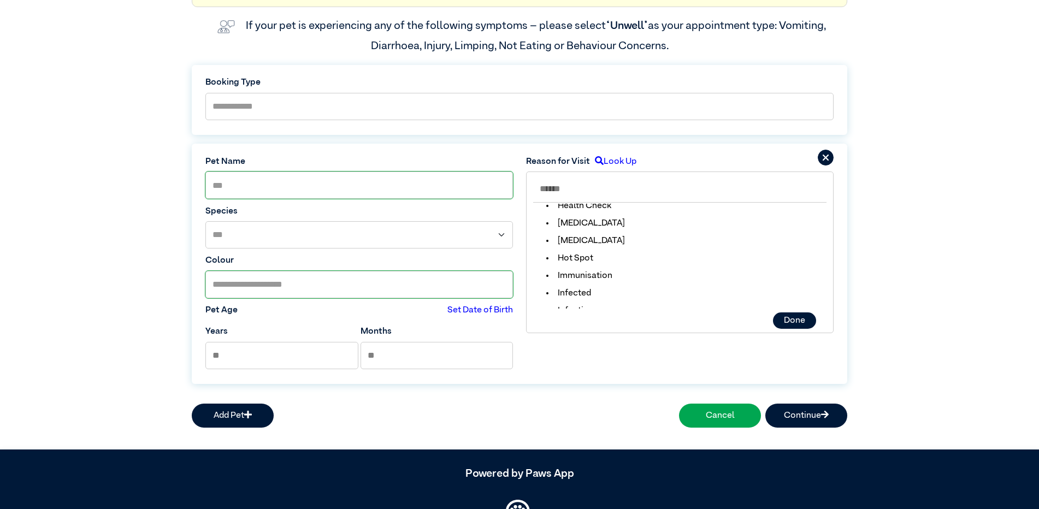 The image size is (1039, 509). What do you see at coordinates (359, 261) in the screenshot?
I see `label: Colour` at bounding box center [359, 261].